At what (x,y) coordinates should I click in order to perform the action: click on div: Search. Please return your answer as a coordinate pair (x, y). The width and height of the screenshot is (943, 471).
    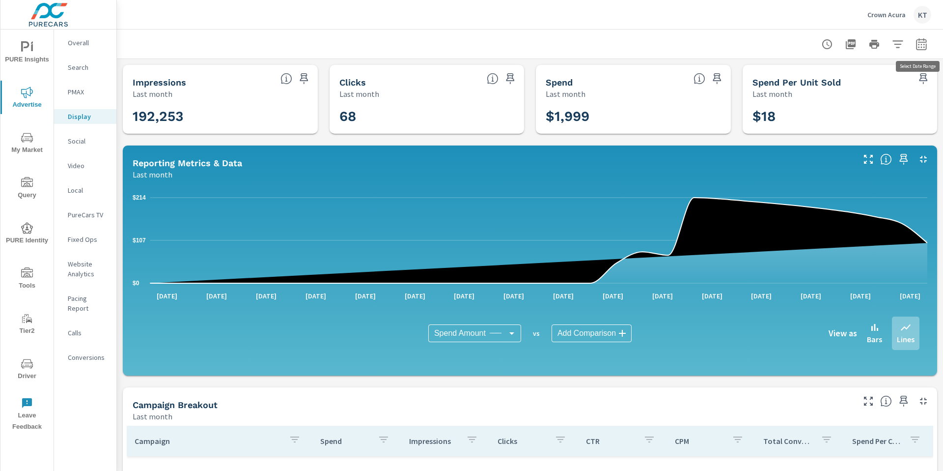
    Looking at the image, I should click on (85, 67).